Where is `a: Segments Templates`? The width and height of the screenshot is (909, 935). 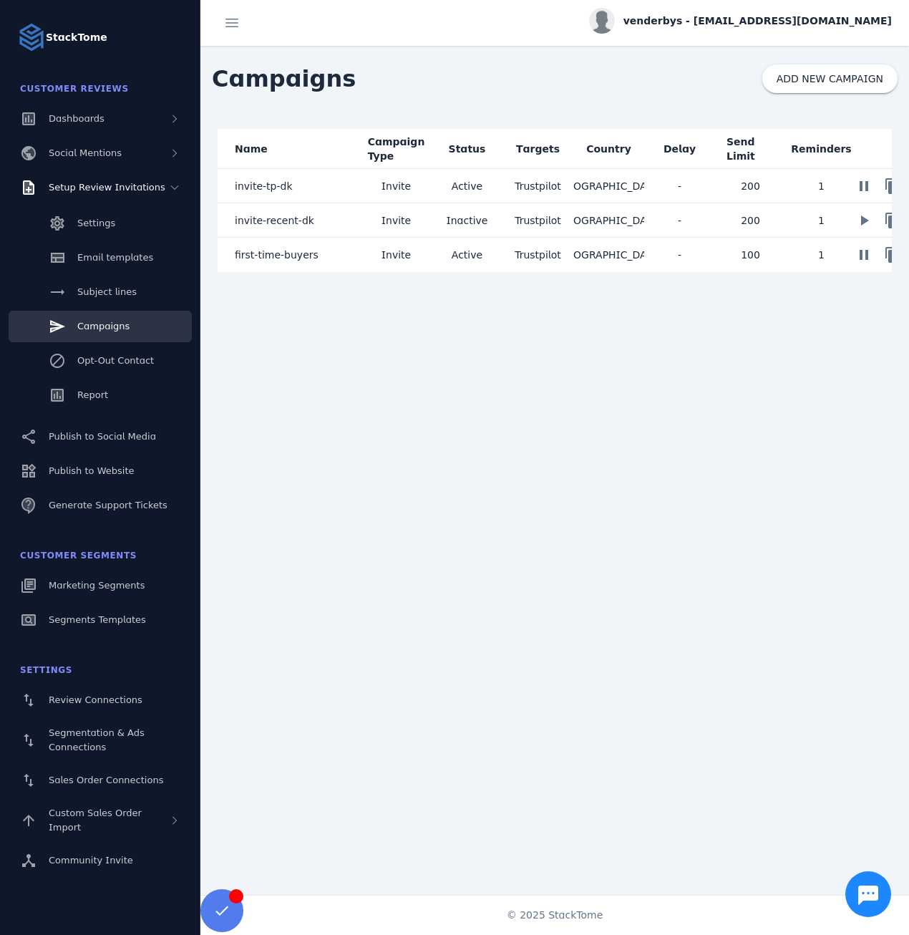
a: Segments Templates is located at coordinates (100, 620).